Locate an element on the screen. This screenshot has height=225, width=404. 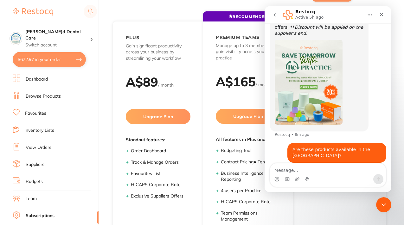
p: Switch account is located at coordinates (58, 45).